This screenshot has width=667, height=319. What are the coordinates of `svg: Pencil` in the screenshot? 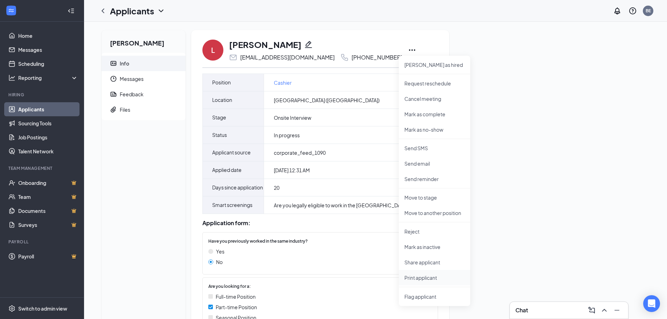 It's located at (308, 44).